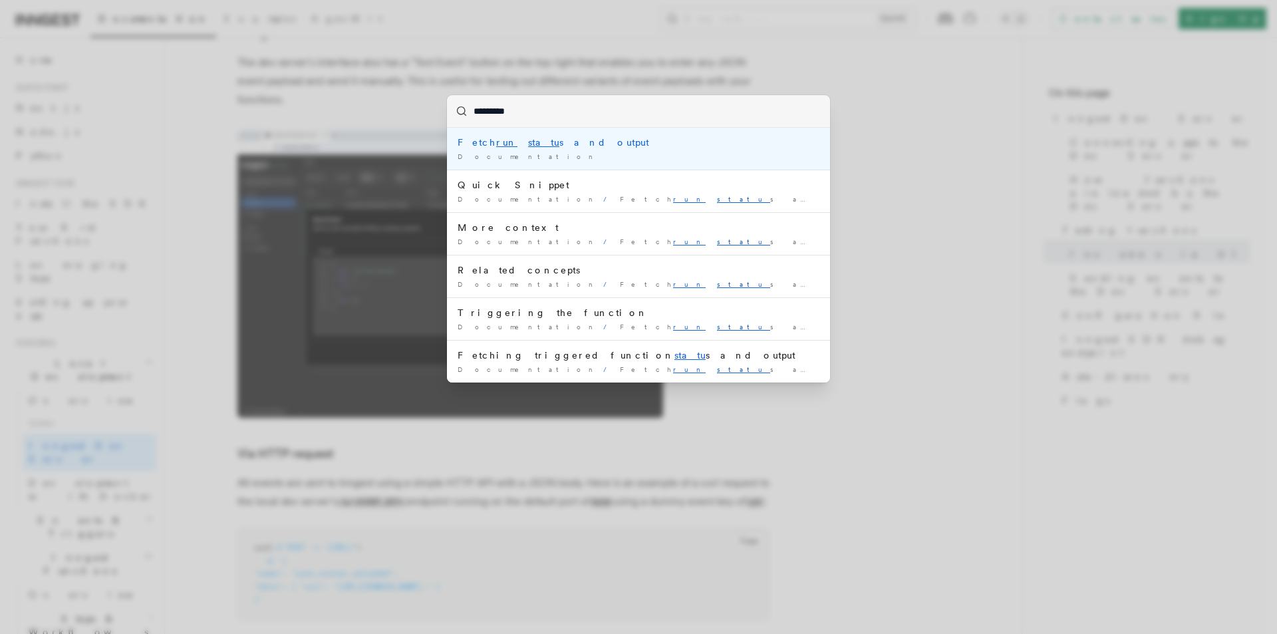 This screenshot has height=634, width=1277. I want to click on div: Quick Snippet, so click(639, 185).